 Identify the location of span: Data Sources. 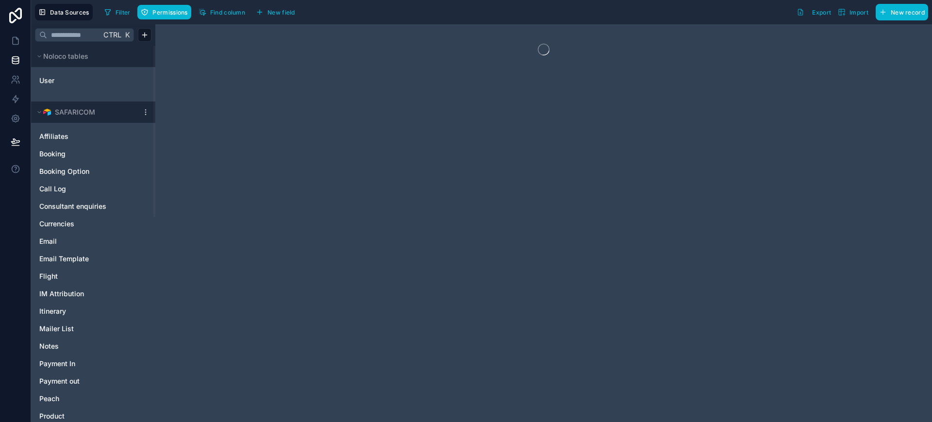
(69, 12).